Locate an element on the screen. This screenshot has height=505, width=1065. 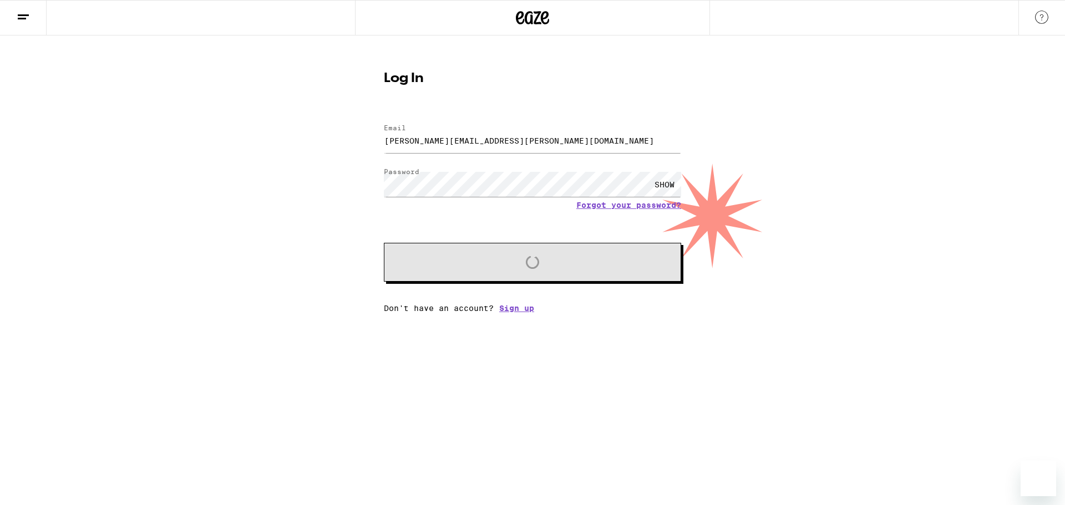
a: Sign up is located at coordinates (516, 308).